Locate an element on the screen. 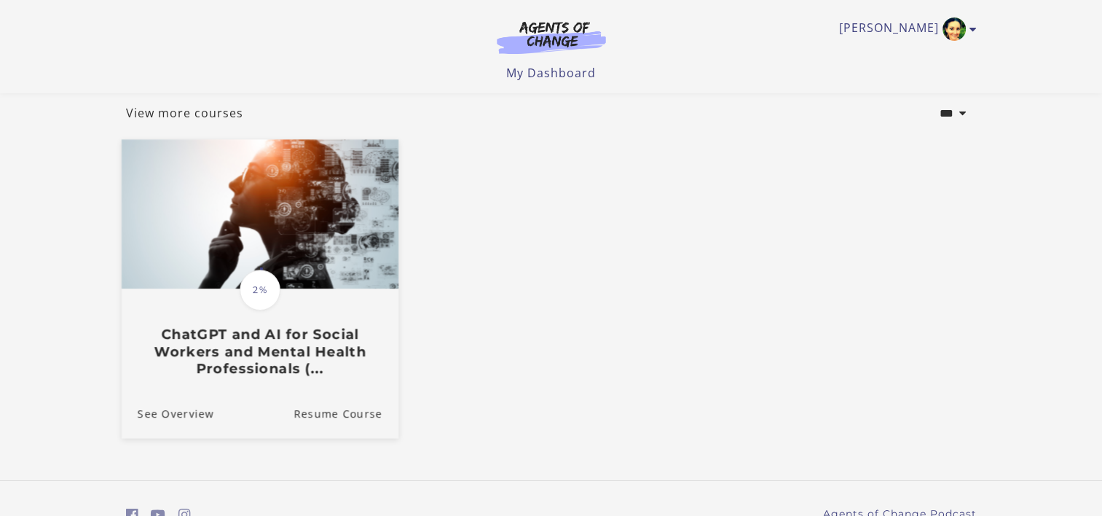  a: ChatGPT and AI for Social Workers and Mental Health Professionals (...: See Overview is located at coordinates (167, 413).